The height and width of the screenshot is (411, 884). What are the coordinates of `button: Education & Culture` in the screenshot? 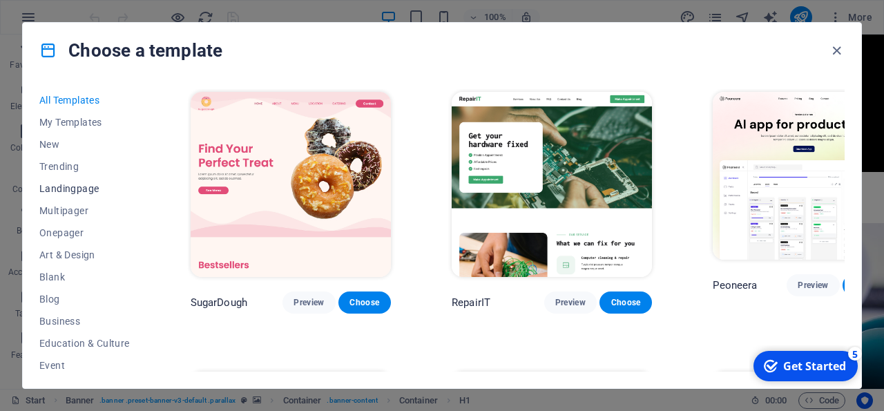 It's located at (84, 343).